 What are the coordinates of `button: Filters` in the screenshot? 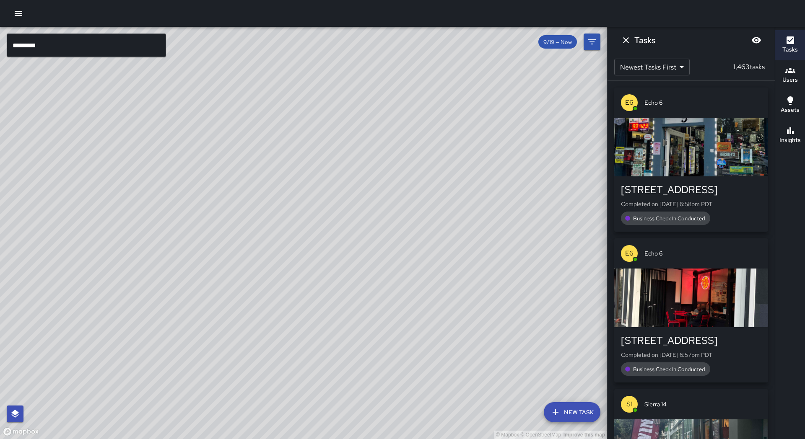 It's located at (592, 42).